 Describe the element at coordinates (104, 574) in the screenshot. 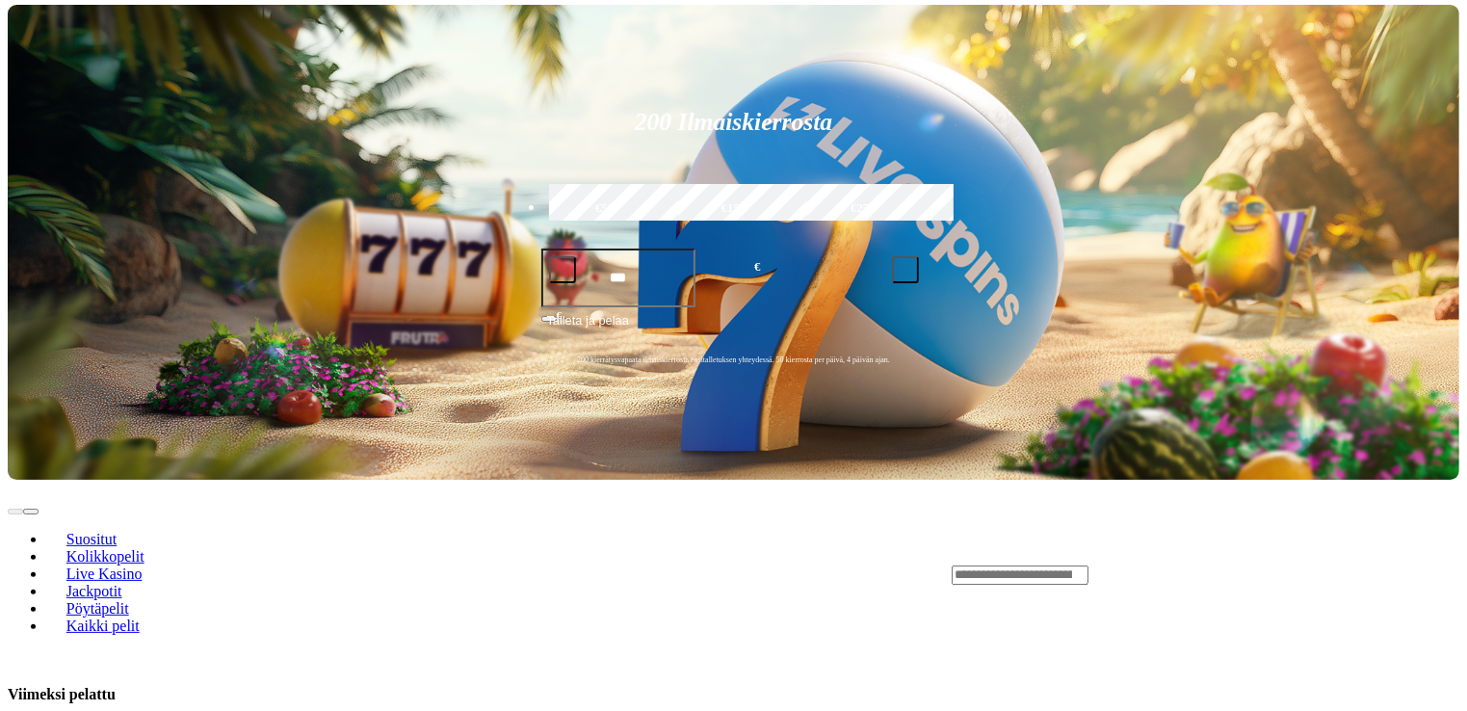

I see `a: Live Kasino` at that location.